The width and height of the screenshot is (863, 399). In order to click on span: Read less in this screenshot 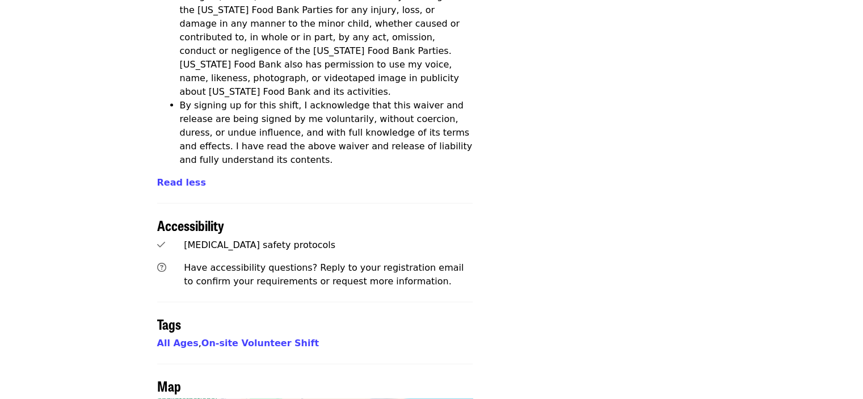, I will do `click(181, 182)`.